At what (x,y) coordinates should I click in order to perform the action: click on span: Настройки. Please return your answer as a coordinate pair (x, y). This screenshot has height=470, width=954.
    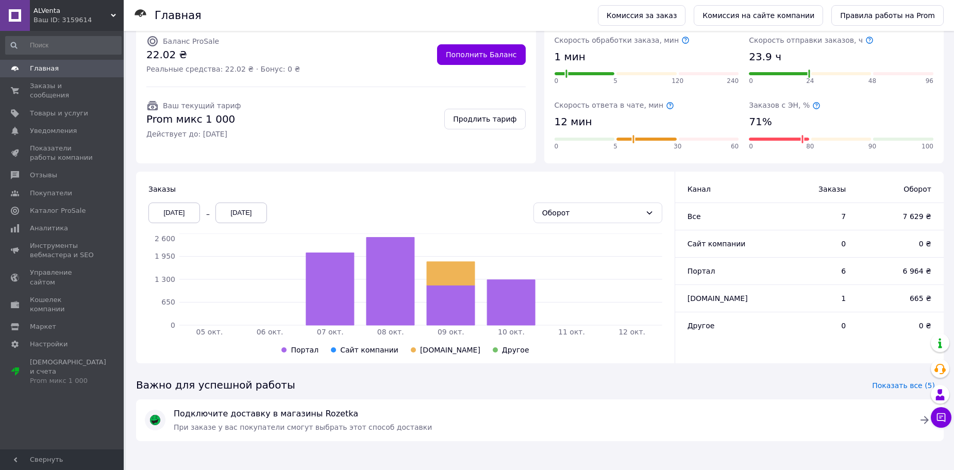
    Looking at the image, I should click on (48, 344).